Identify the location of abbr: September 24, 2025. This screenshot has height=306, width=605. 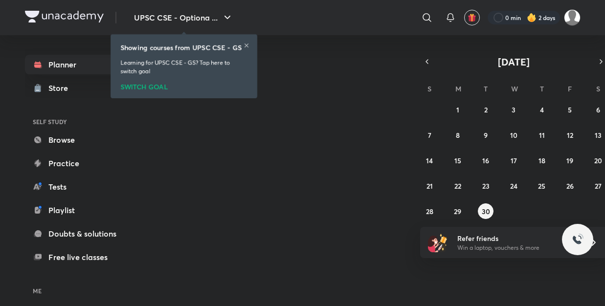
(514, 186).